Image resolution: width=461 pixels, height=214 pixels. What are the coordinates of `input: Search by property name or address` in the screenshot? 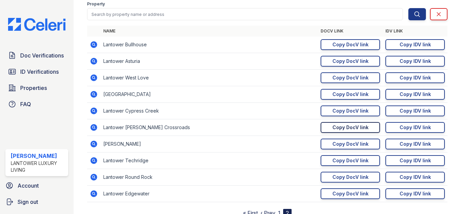 It's located at (245, 14).